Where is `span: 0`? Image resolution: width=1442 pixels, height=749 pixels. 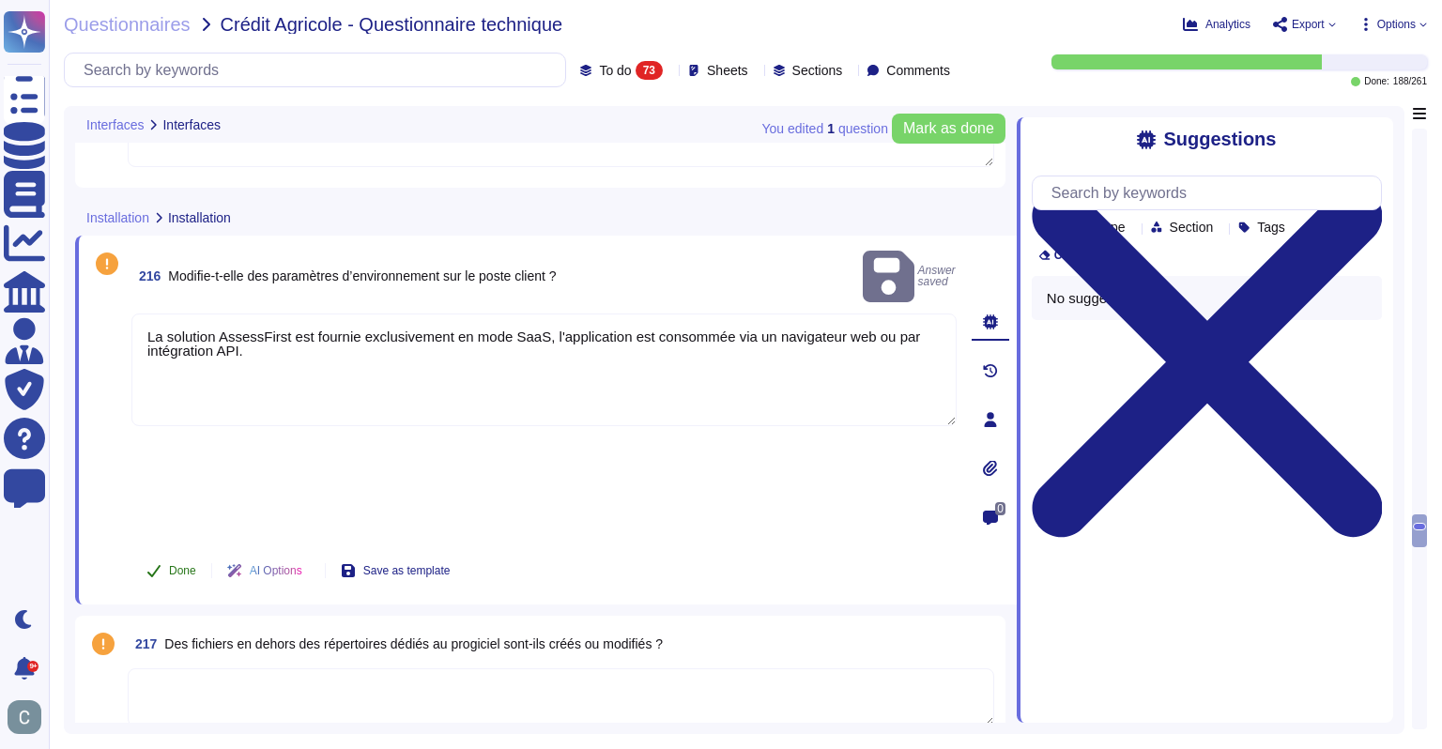 span: 0 is located at coordinates (1000, 509).